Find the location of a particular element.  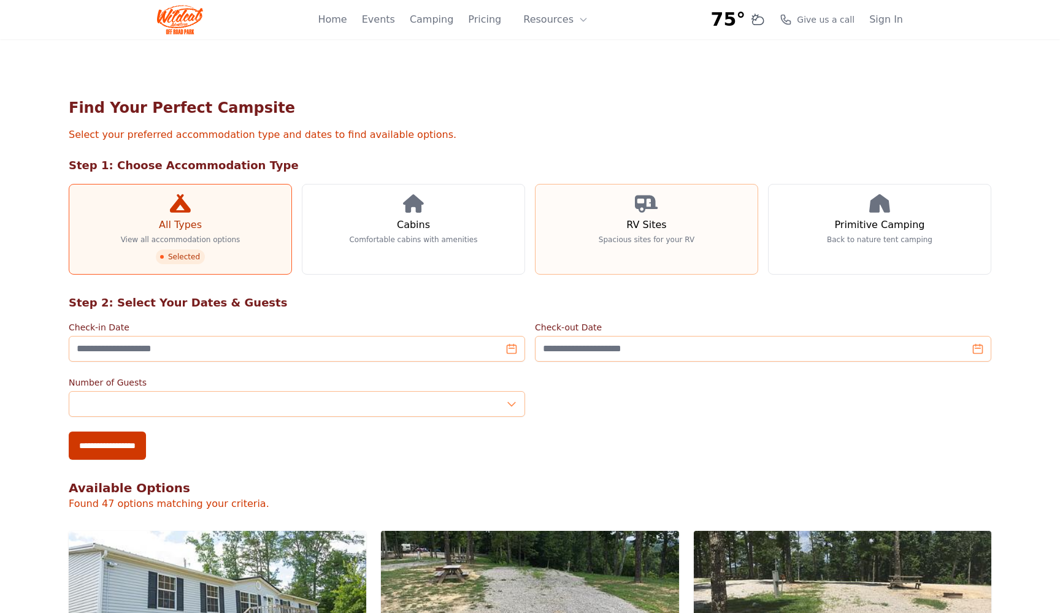

h3: Primitive Camping is located at coordinates (880, 225).